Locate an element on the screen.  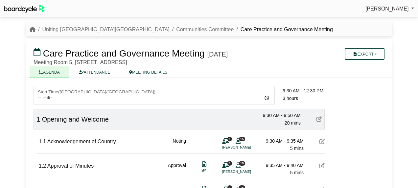
div: 9:30 AM - 9:50 AM is located at coordinates (278, 115).